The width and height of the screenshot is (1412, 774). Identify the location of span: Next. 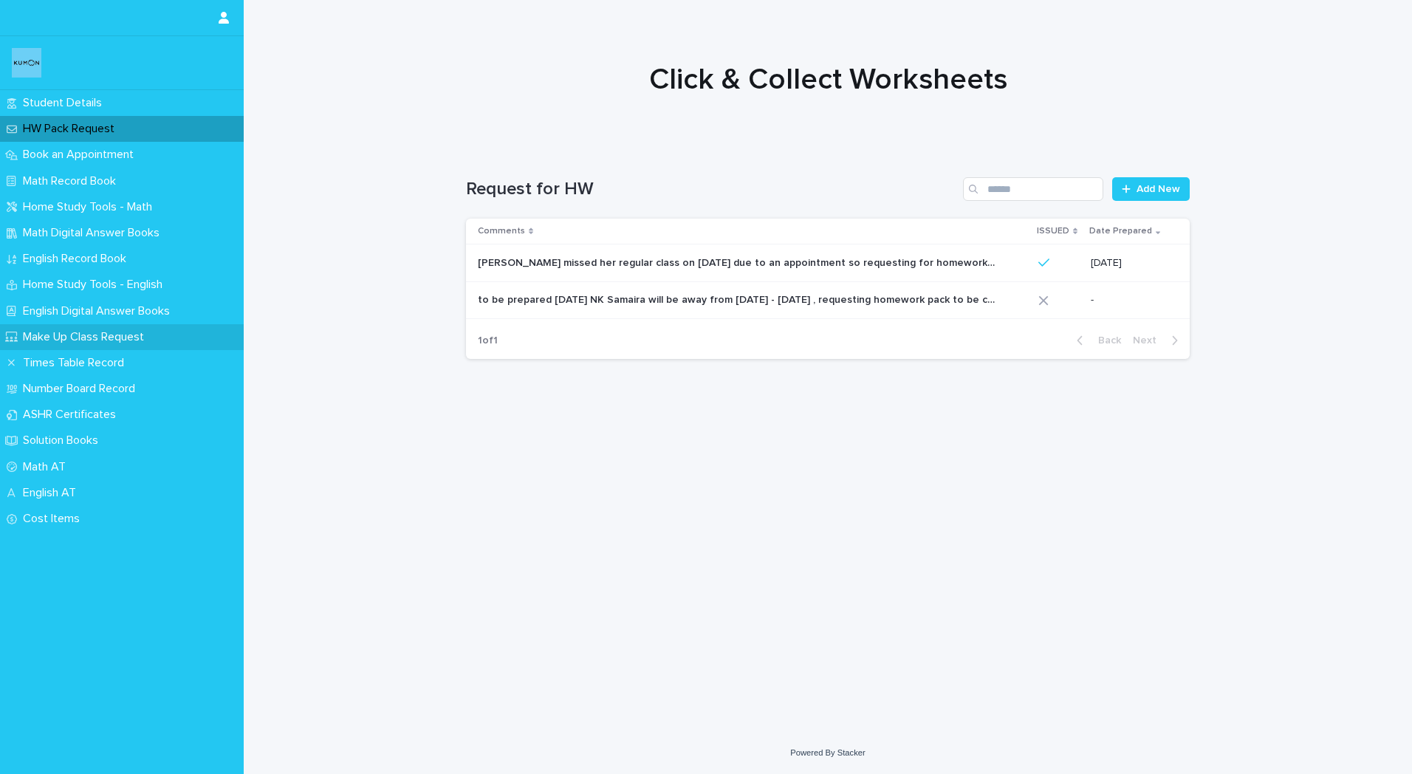
(1149, 341).